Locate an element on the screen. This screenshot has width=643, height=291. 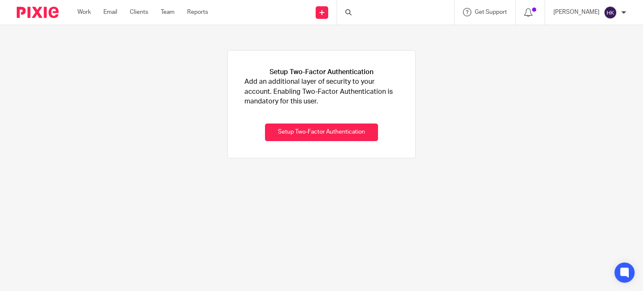
button: Setup Two-Factor Authentication is located at coordinates (321, 132).